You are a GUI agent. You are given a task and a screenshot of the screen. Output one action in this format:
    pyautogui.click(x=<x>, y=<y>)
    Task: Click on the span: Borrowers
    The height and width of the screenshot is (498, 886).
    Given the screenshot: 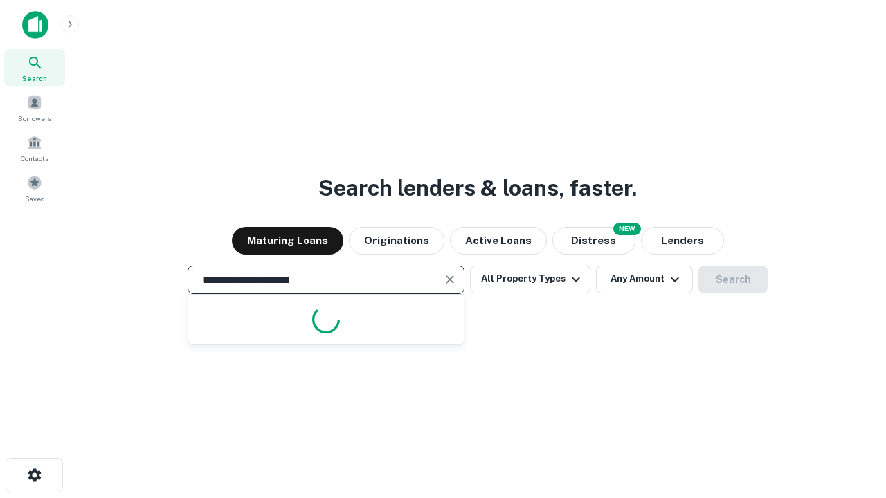 What is the action you would take?
    pyautogui.click(x=35, y=118)
    